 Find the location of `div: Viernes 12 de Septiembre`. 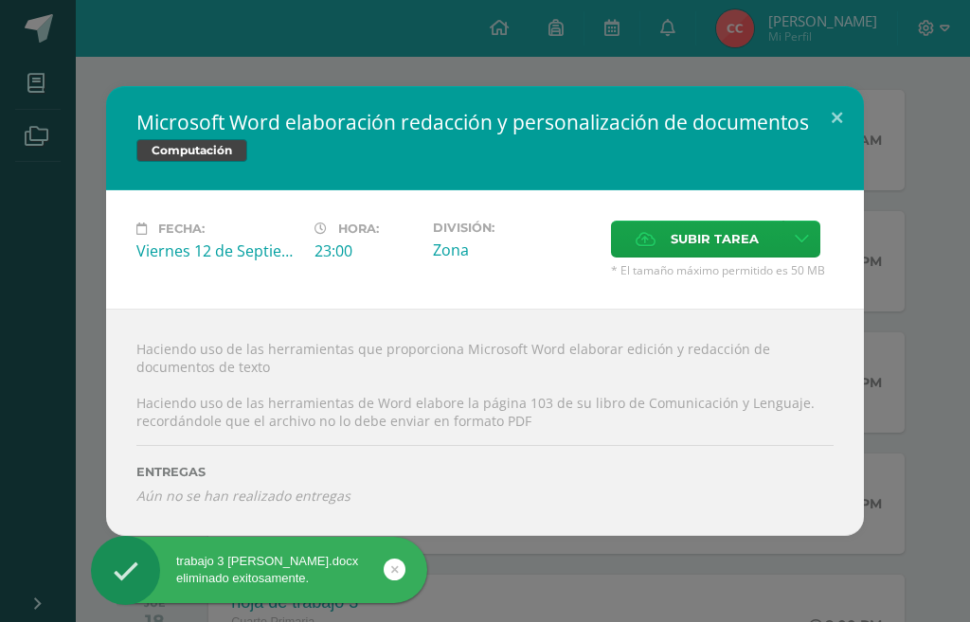

div: Viernes 12 de Septiembre is located at coordinates (218, 251).